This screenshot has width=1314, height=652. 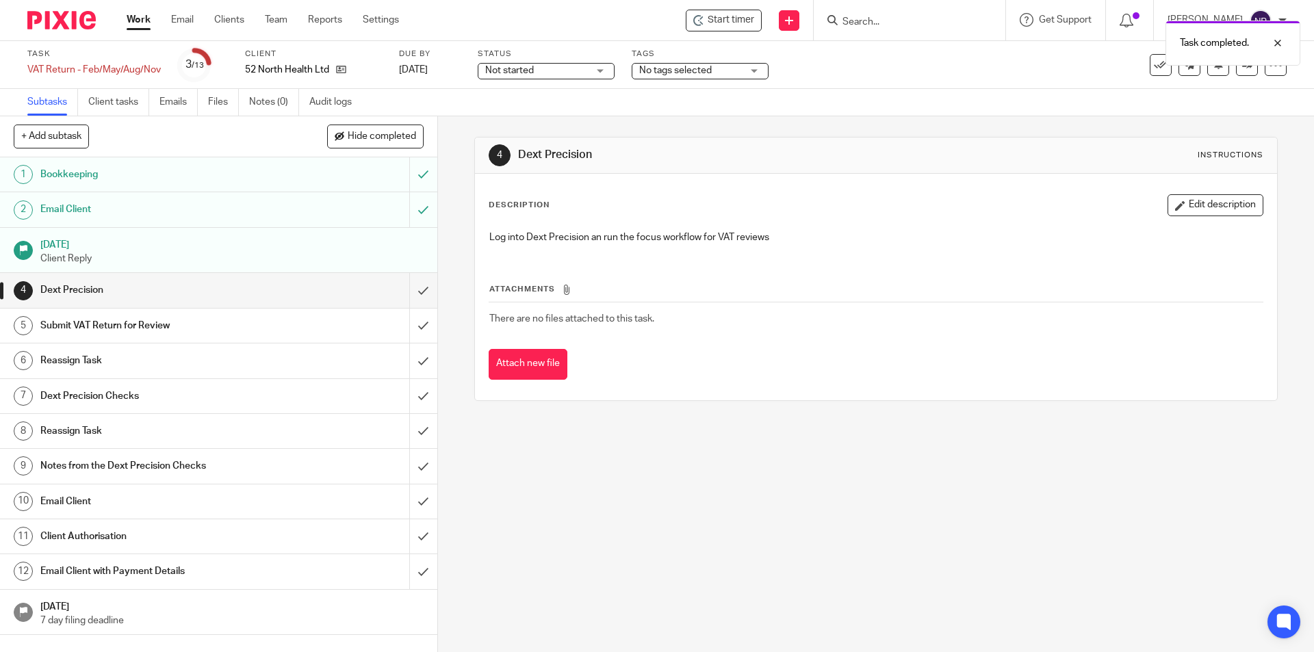 I want to click on label: Task, so click(x=94, y=54).